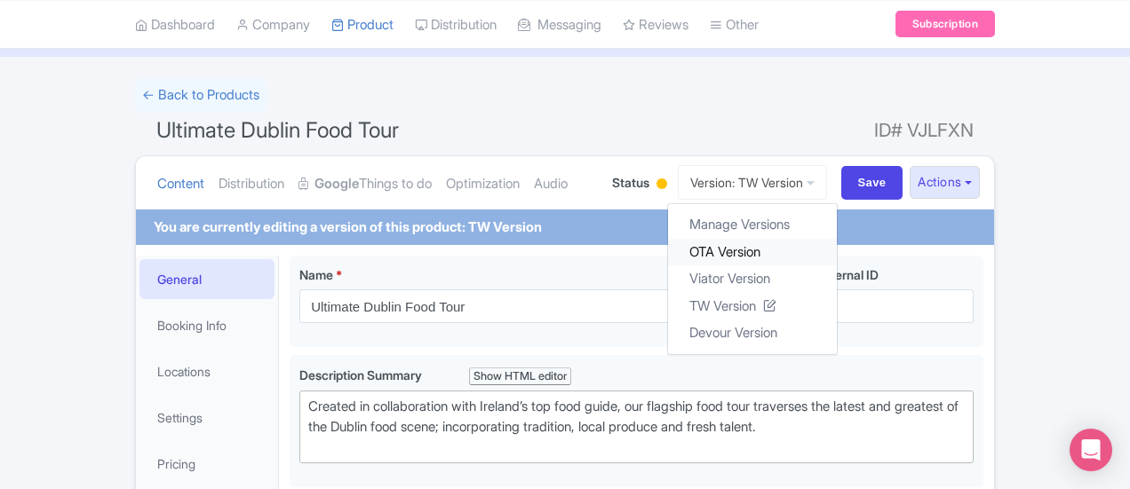 This screenshot has width=1130, height=489. Describe the element at coordinates (316, 274) in the screenshot. I see `span: Name` at that location.